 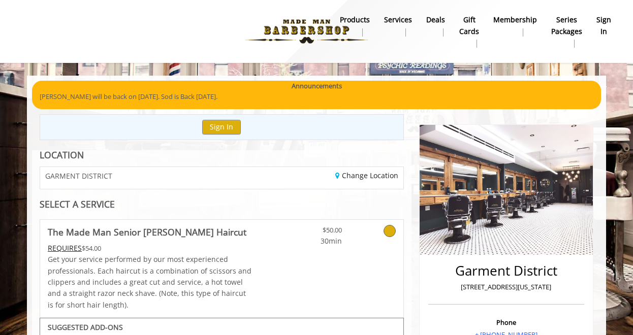 I want to click on b: SUGGESTED ADD-ONS, so click(x=85, y=327).